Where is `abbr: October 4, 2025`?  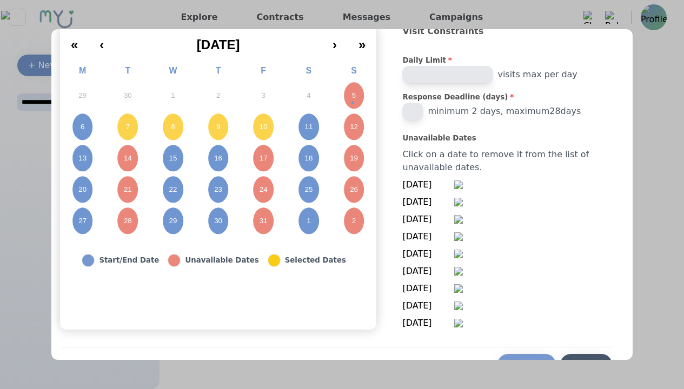 abbr: October 4, 2025 is located at coordinates (308, 96).